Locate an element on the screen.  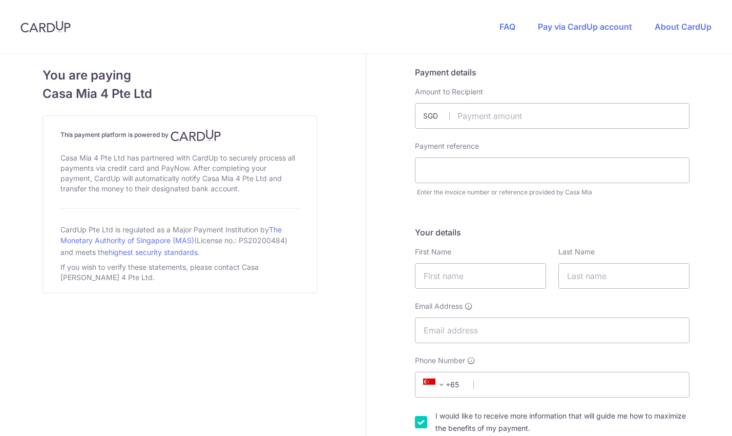
input: First name is located at coordinates (481, 276).